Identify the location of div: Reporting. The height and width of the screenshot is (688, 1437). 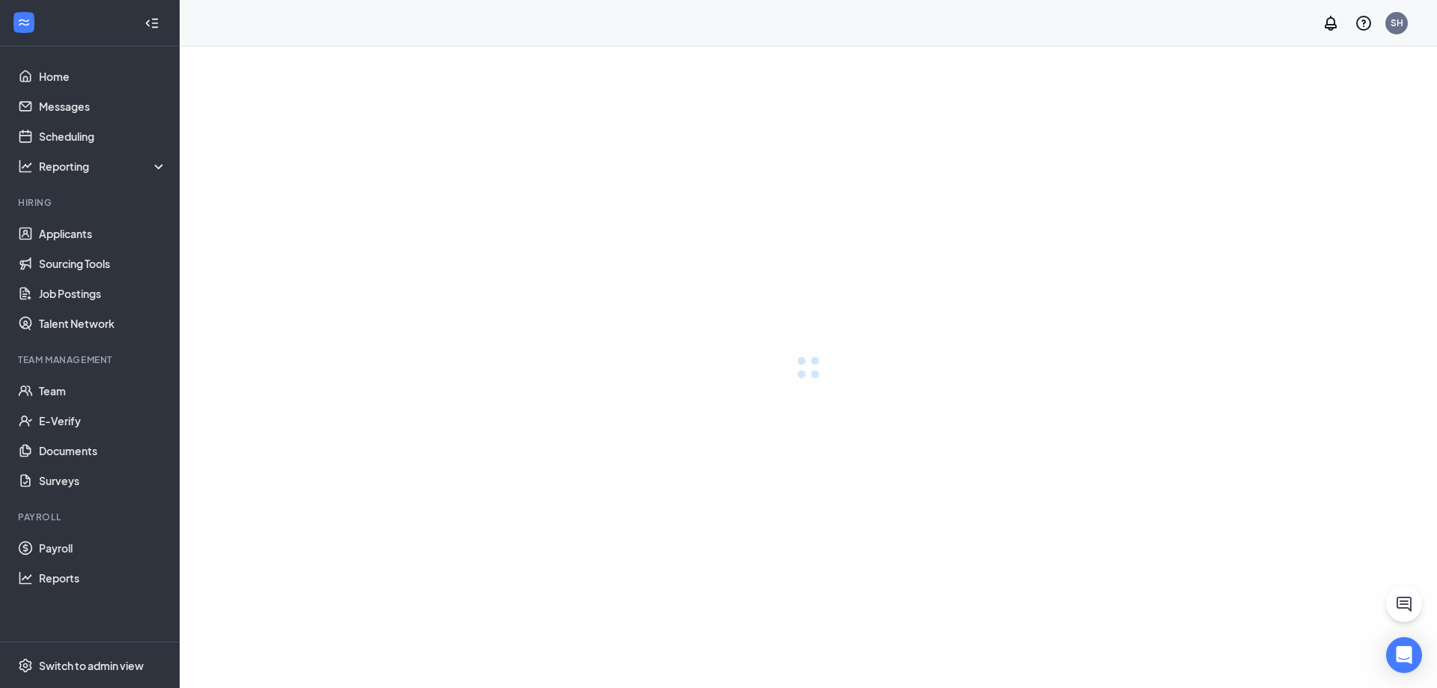
(103, 166).